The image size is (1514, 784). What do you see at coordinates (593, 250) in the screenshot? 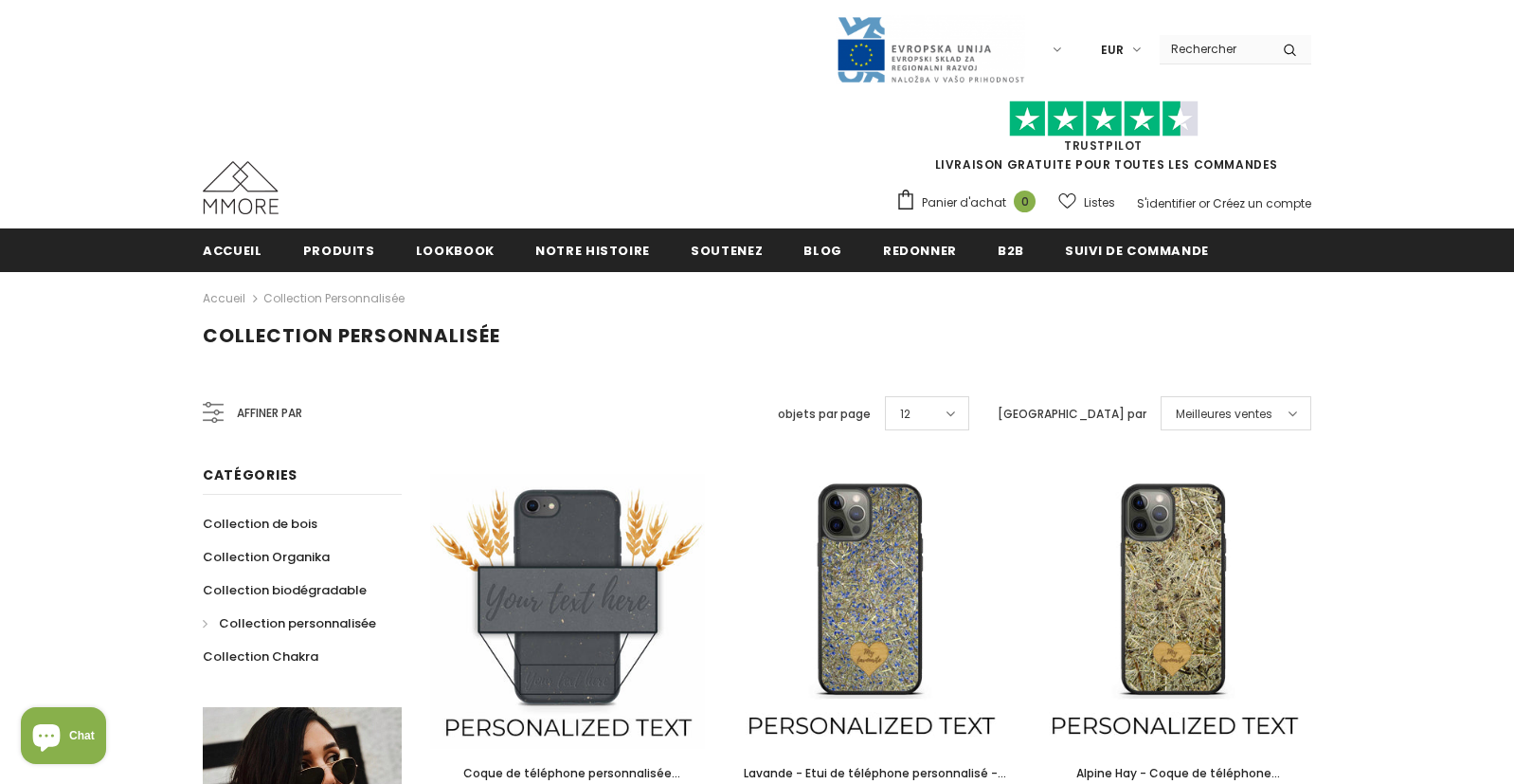
I see `span: Notre histoire` at bounding box center [593, 250].